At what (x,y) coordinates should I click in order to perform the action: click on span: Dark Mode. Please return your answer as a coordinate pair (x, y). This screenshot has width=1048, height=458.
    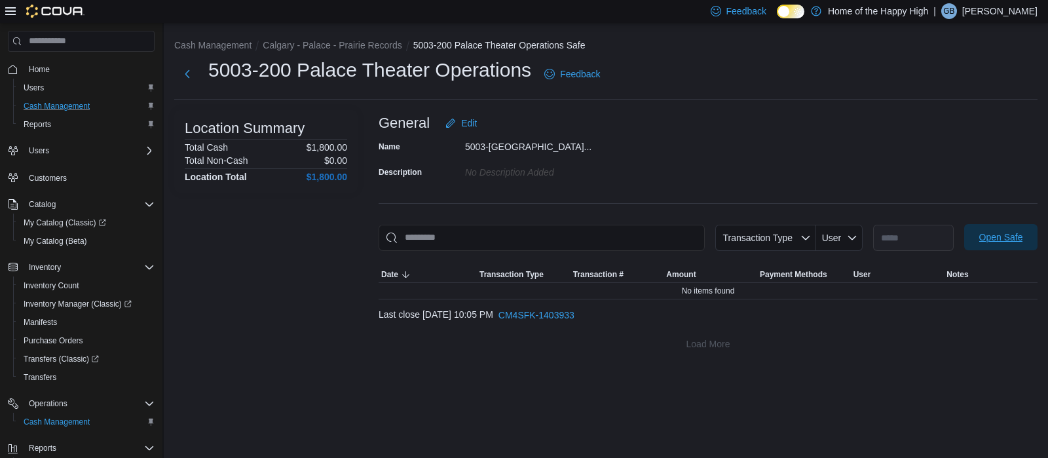
    Looking at the image, I should click on (777, 18).